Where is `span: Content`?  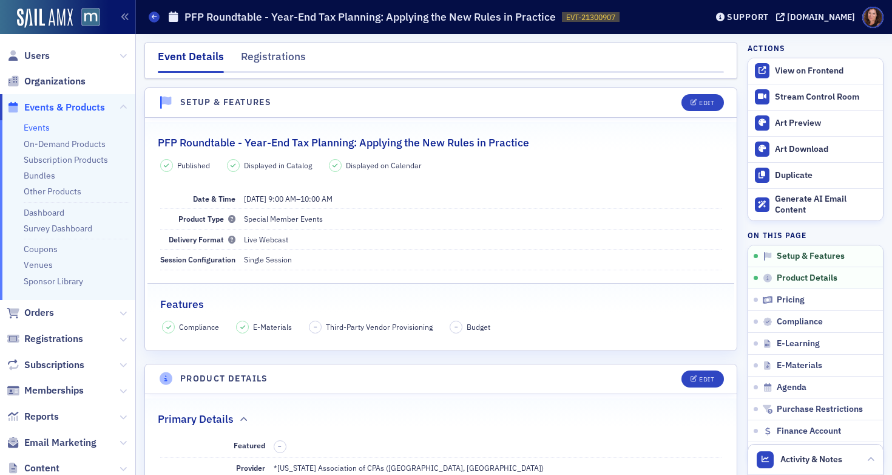
span: Content is located at coordinates (42, 468).